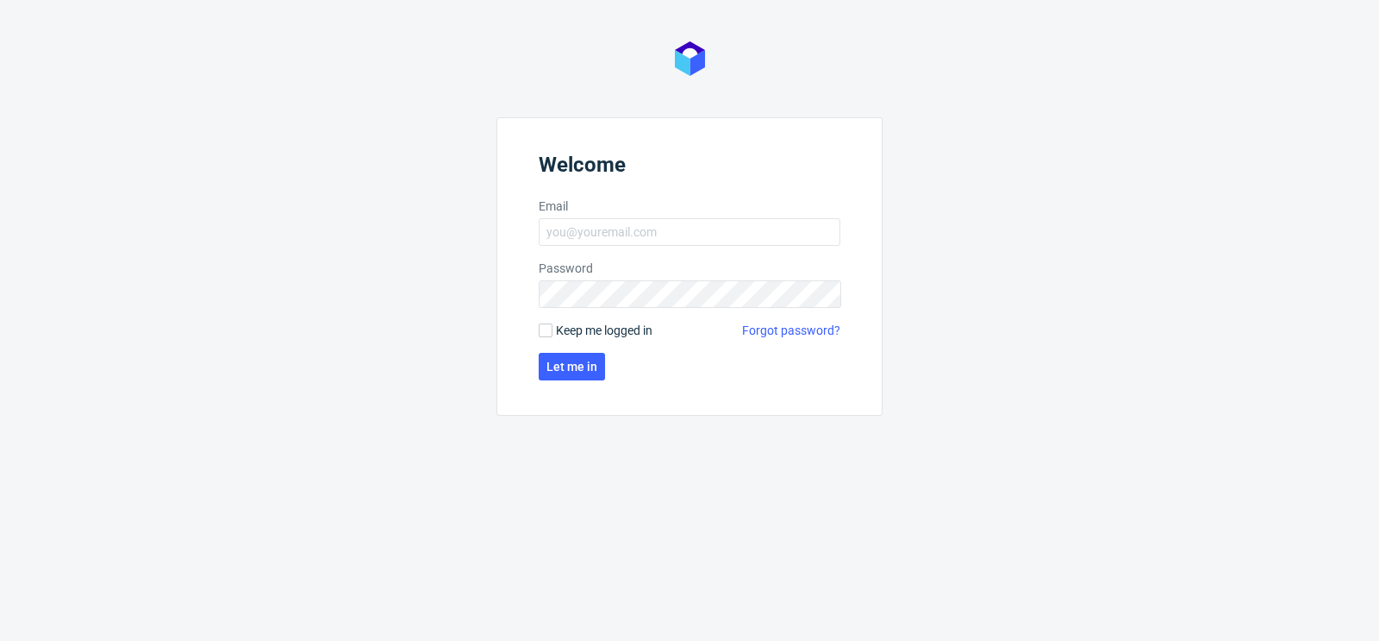 This screenshot has width=1379, height=641. I want to click on a: Forgot password?, so click(791, 330).